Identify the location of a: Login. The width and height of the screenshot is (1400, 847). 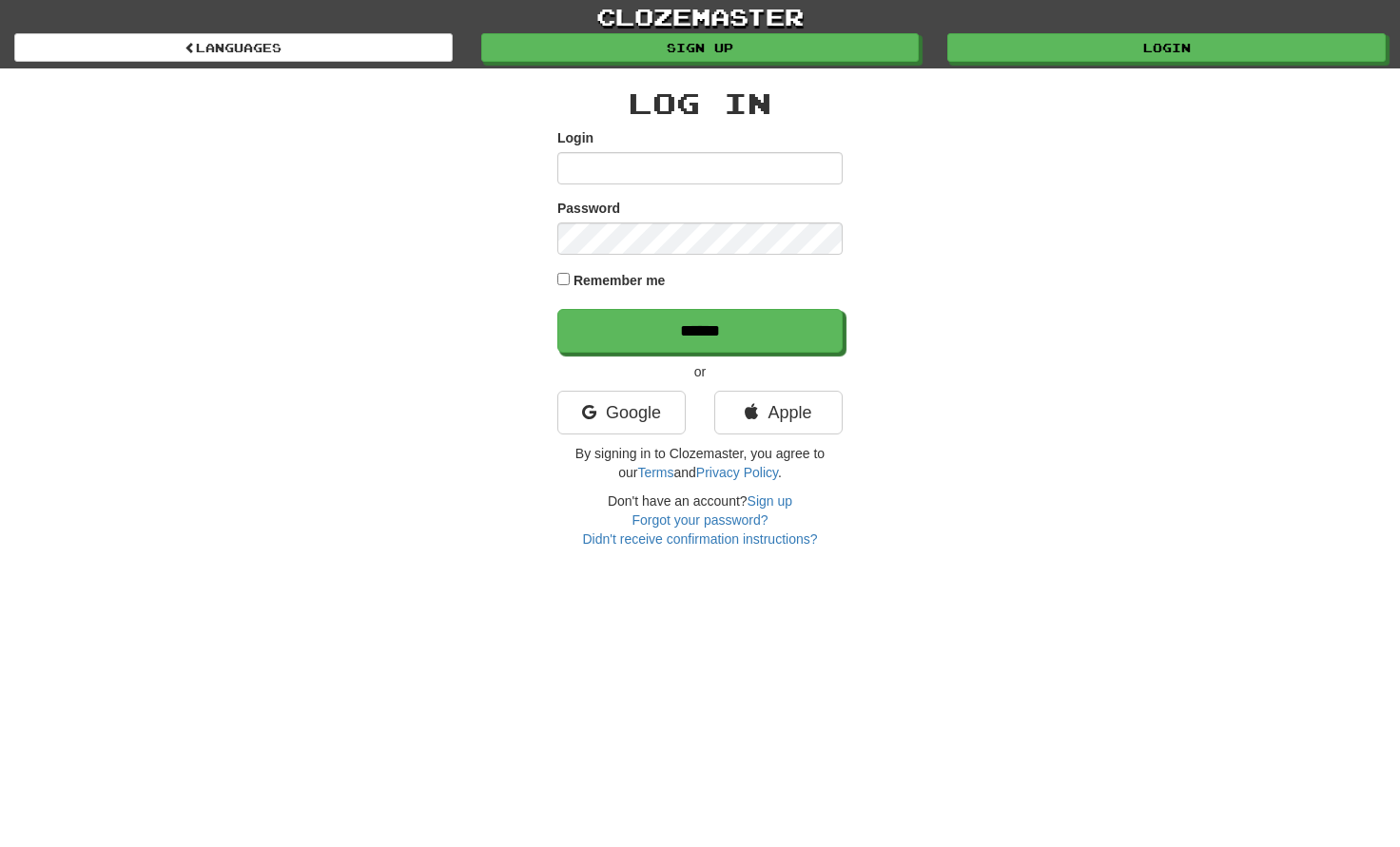
(1166, 48).